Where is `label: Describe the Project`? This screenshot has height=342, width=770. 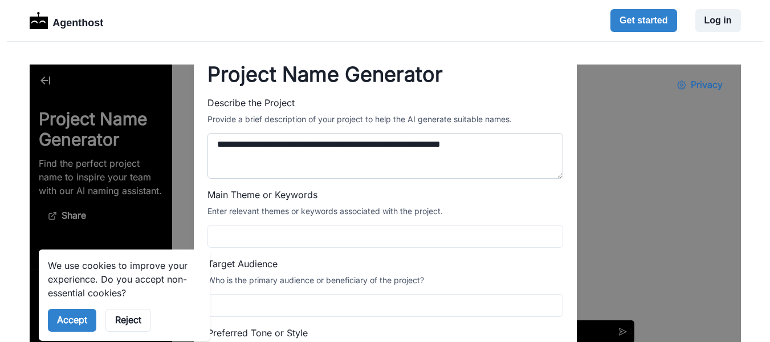 label: Describe the Project is located at coordinates (352, 38).